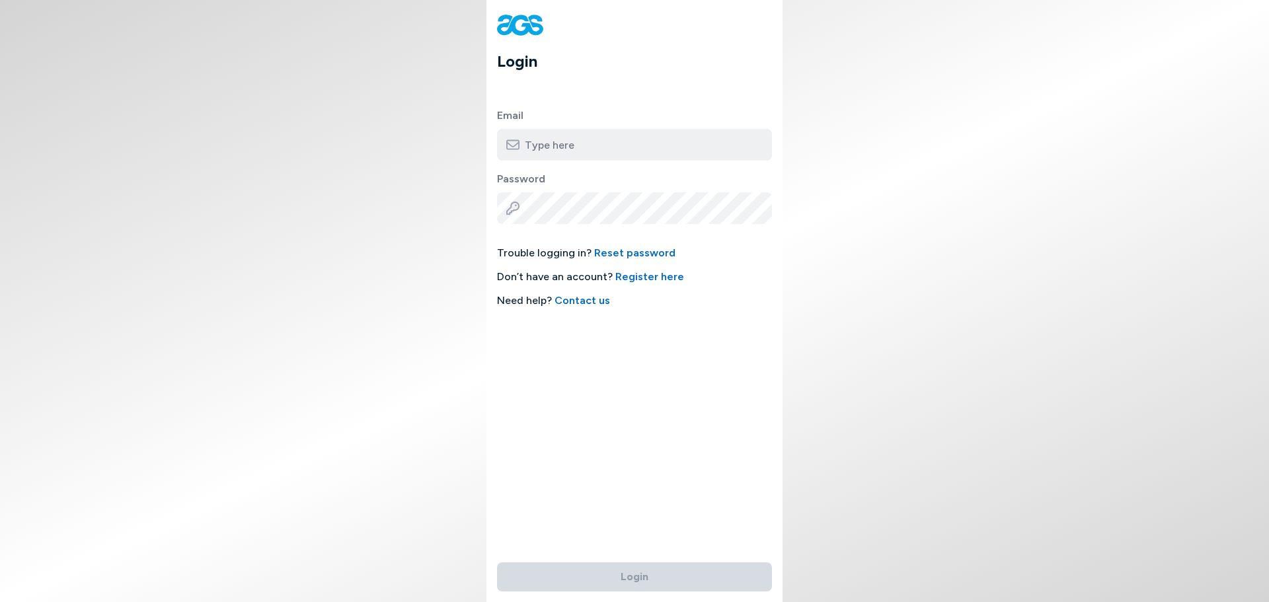 The image size is (1269, 602). What do you see at coordinates (635, 253) in the screenshot?
I see `a: Reset password` at bounding box center [635, 253].